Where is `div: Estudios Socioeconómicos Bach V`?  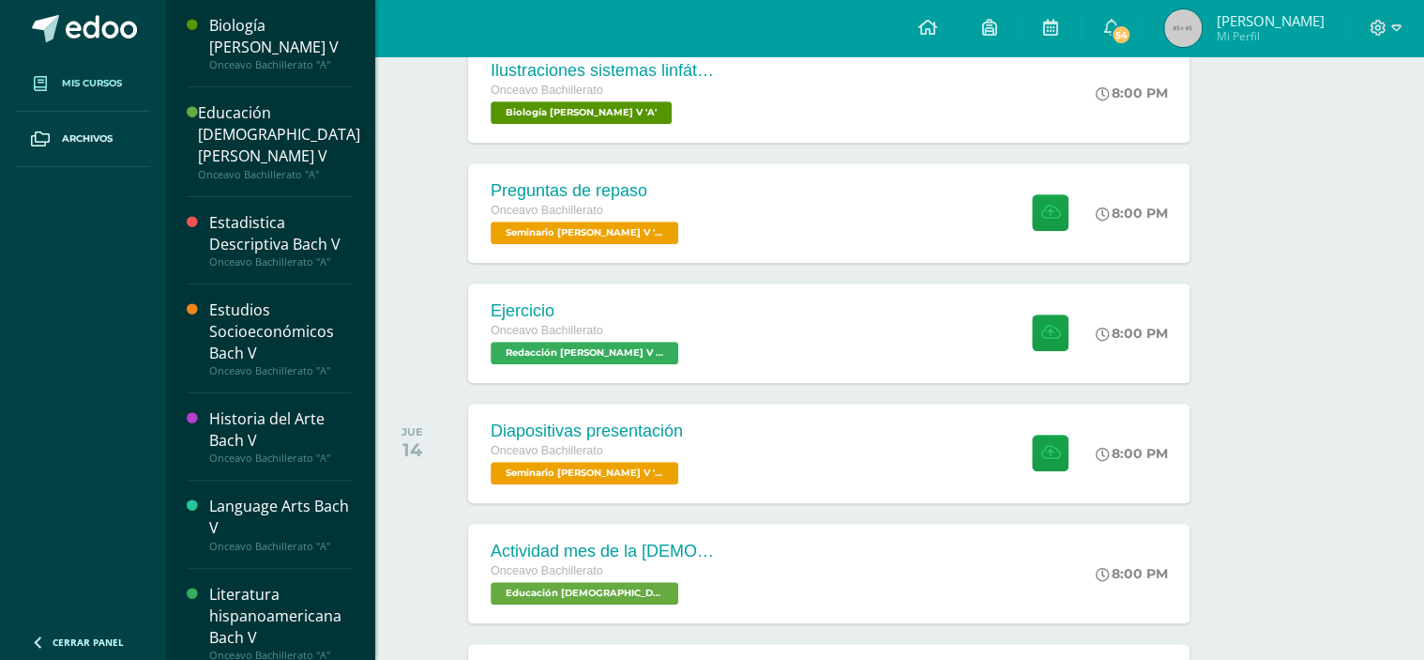 div: Estudios Socioeconómicos Bach V is located at coordinates (281, 331).